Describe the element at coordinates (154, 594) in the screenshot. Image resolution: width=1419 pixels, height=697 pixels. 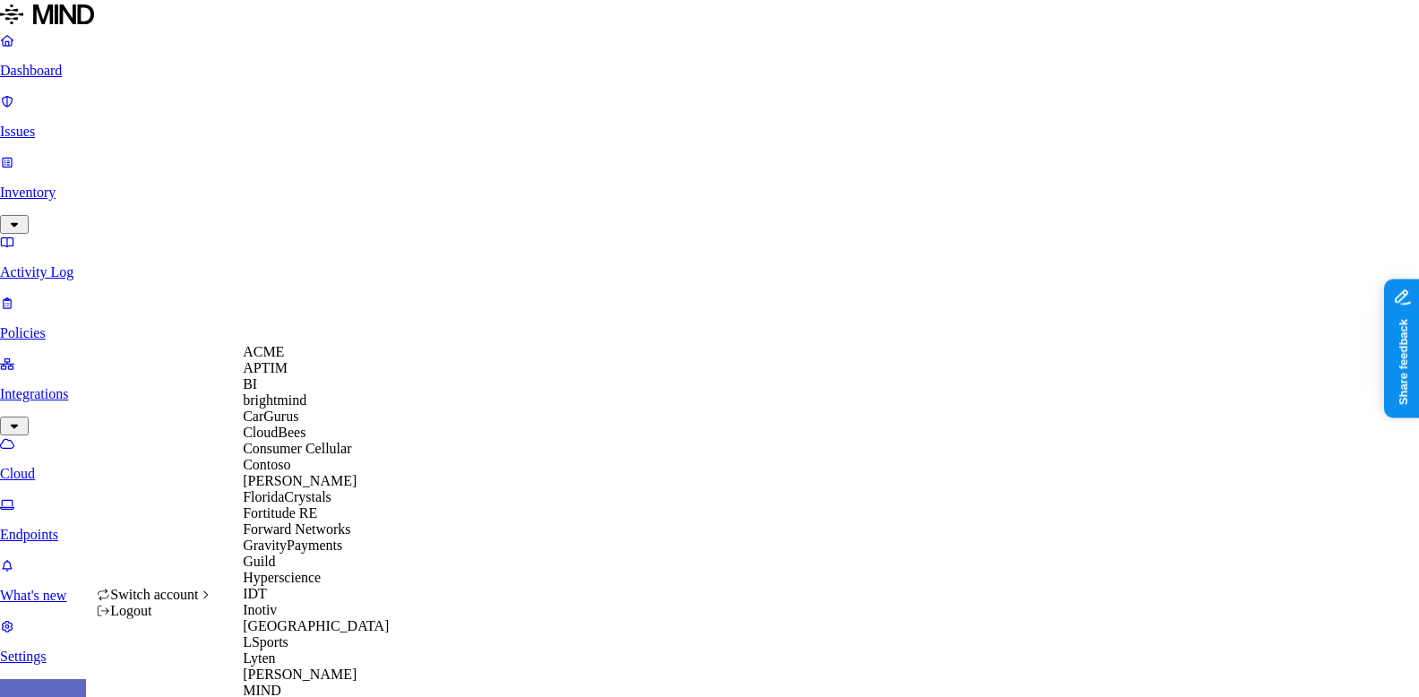
I see `span: Switch account` at that location.